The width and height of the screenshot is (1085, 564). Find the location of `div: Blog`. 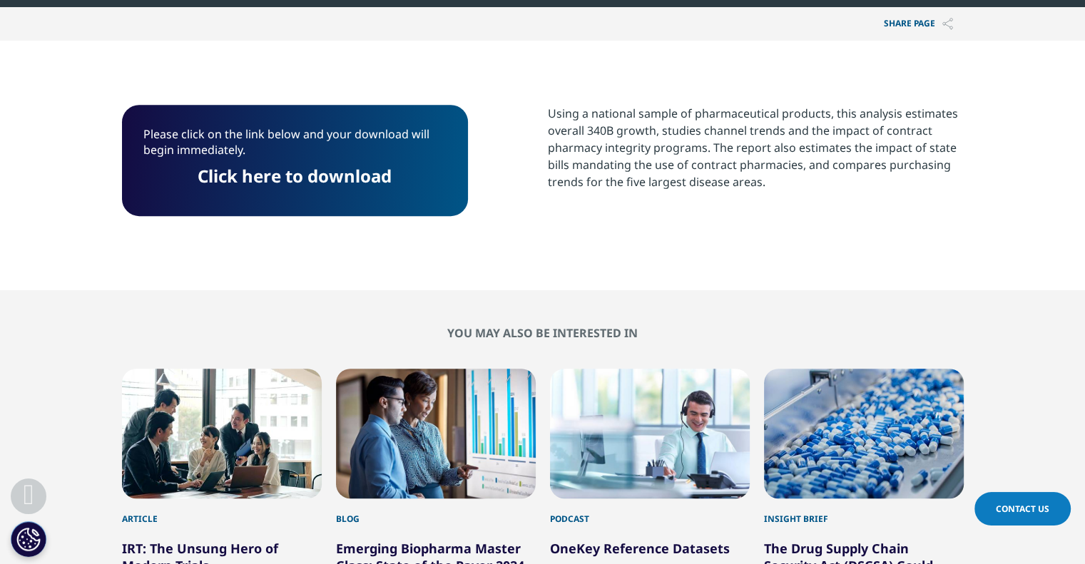

div: Blog is located at coordinates (436, 512).